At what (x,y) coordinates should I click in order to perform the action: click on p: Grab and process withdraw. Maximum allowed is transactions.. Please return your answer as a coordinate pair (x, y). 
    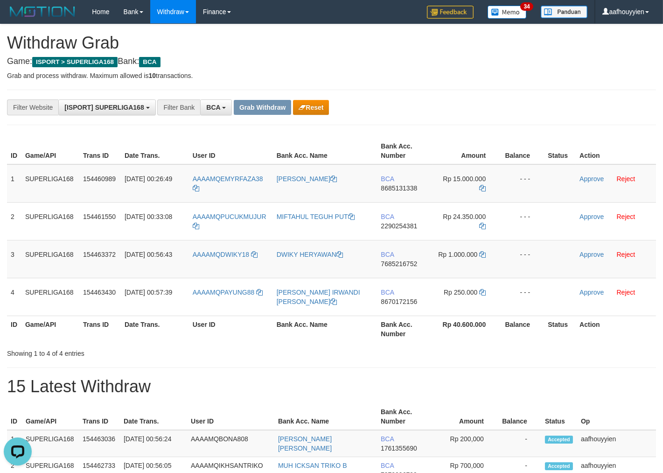
    Looking at the image, I should click on (331, 76).